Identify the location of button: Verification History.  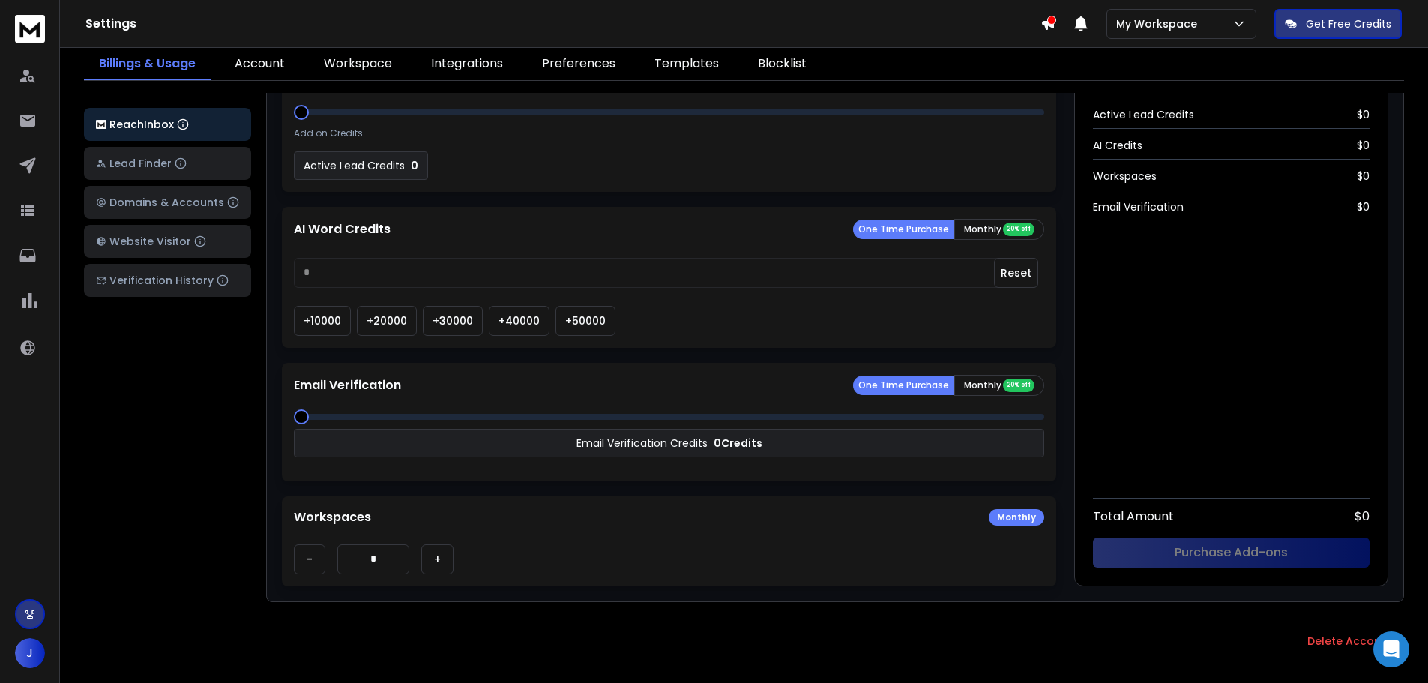
(167, 280).